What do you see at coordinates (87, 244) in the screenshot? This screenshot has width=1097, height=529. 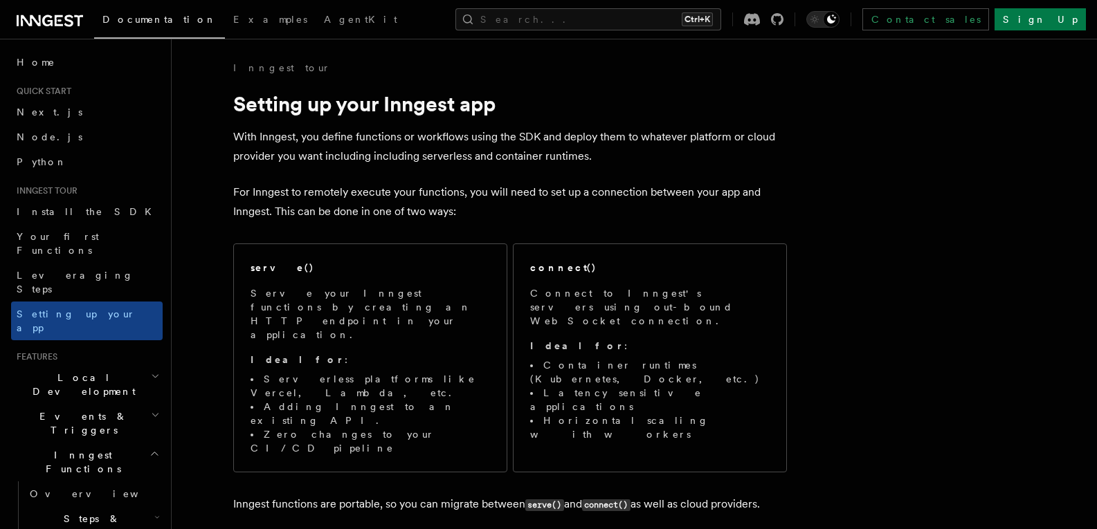 I see `a: Your first Functions` at bounding box center [87, 244].